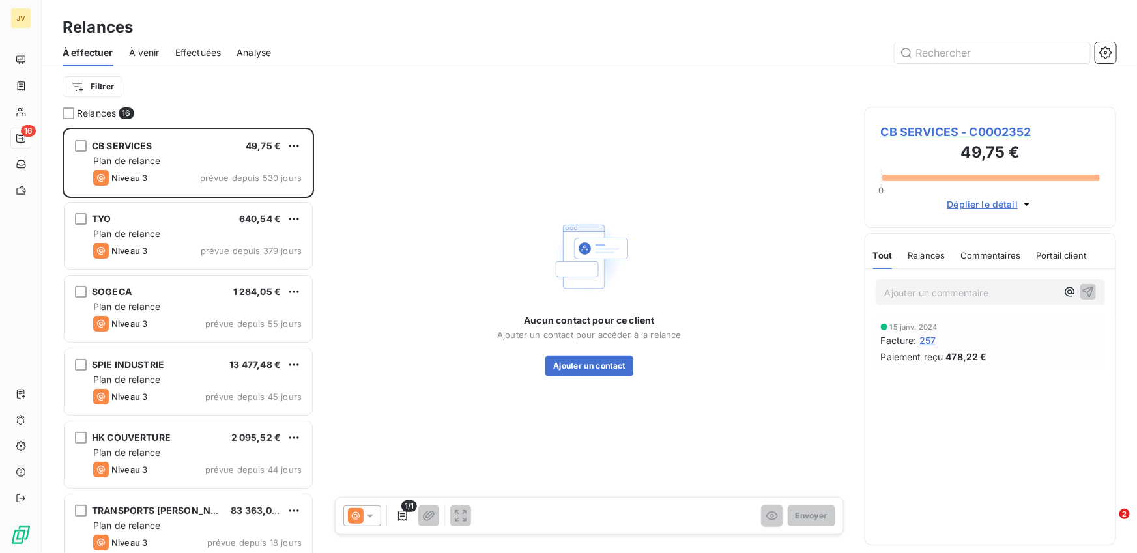 This screenshot has height=553, width=1137. I want to click on img: Empty state, so click(589, 257).